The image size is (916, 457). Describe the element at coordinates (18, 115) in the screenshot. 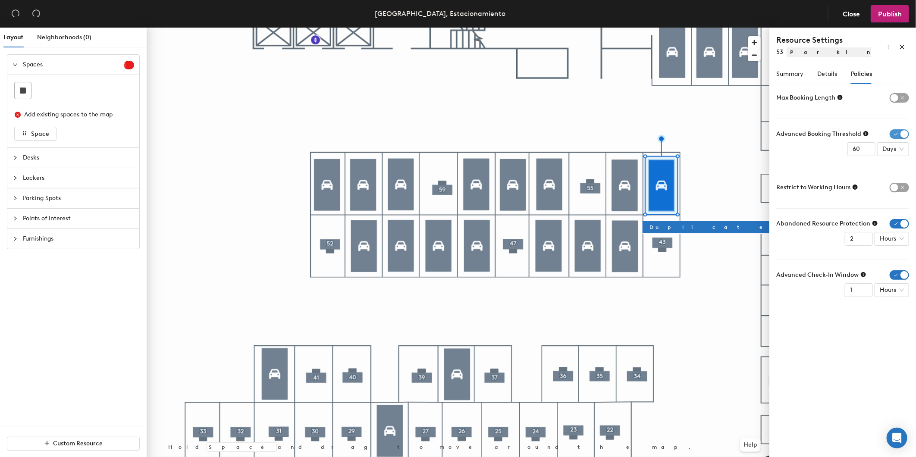

I see `span: close-circle` at that location.